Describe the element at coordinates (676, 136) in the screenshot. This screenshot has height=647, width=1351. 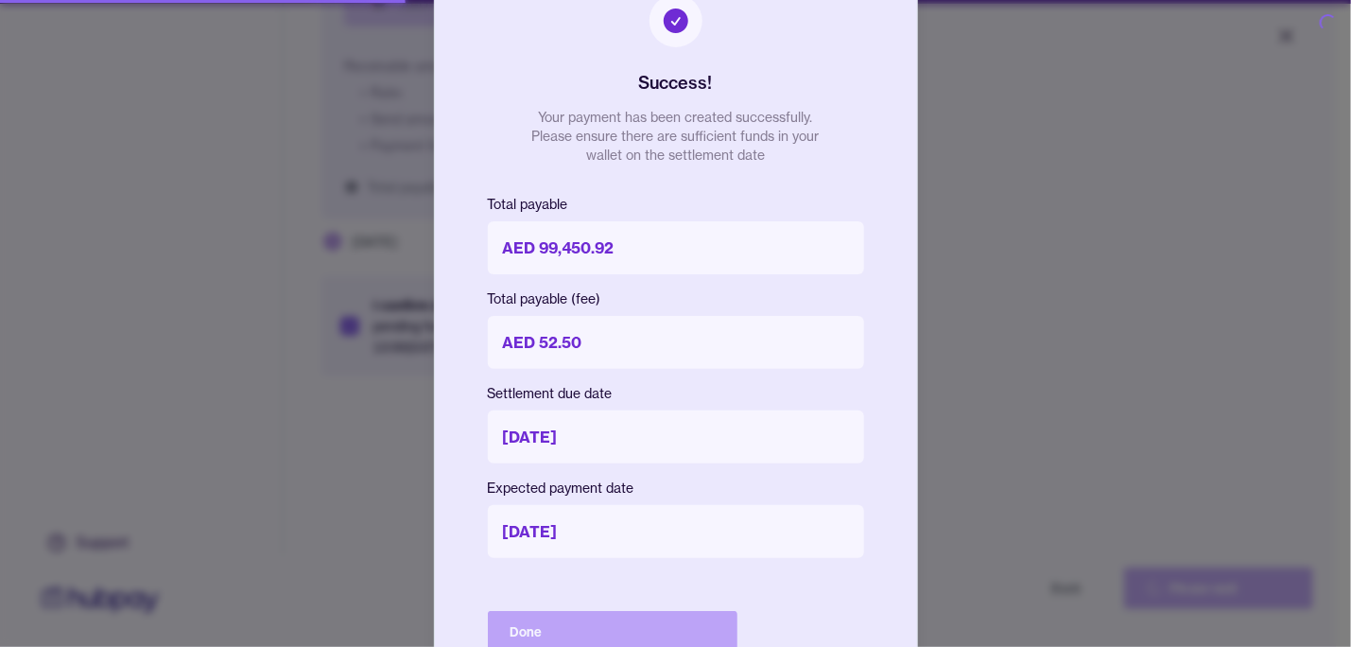
I see `p: Your payment has been created successfully. Please ensure there are sufficient funds in your wall...` at that location.